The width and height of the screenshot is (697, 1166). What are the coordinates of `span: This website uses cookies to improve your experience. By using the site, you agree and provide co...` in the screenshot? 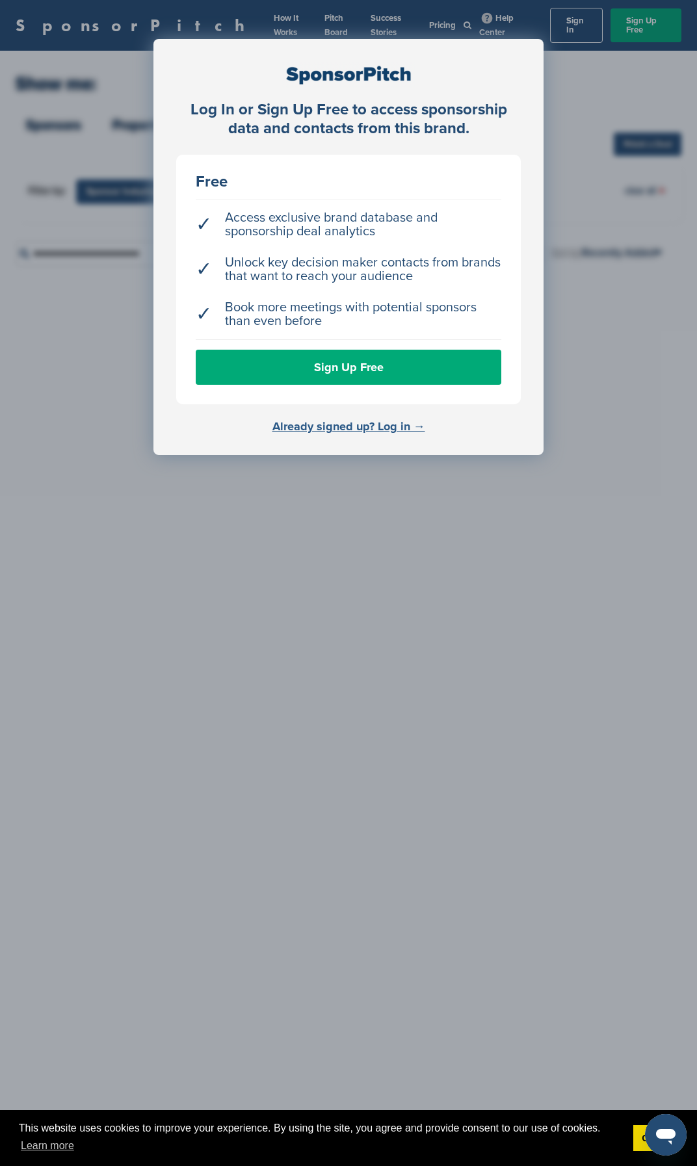 It's located at (320, 1138).